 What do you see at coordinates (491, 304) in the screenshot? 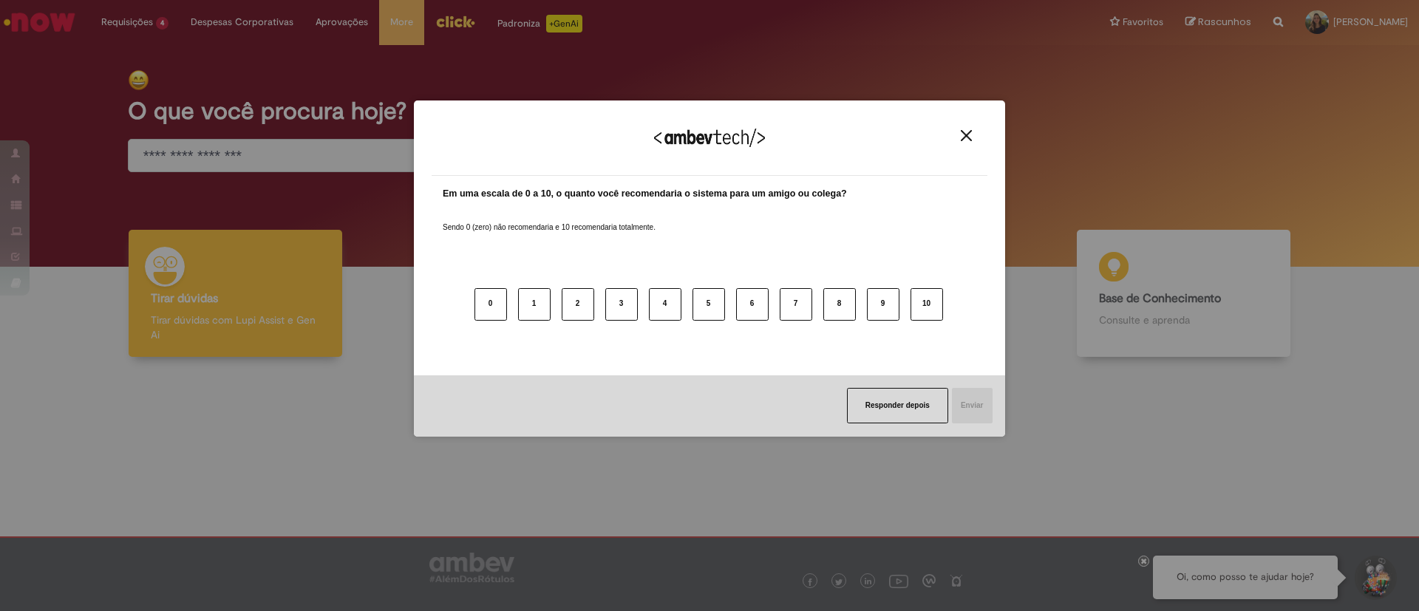
I see `button: 0` at bounding box center [491, 304].